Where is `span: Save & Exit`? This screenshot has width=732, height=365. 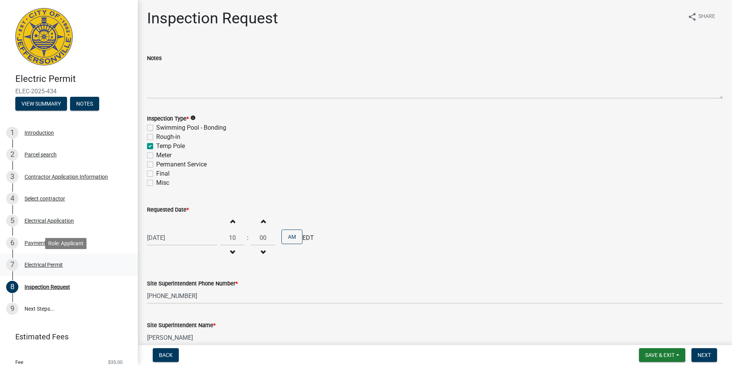
span: Save & Exit is located at coordinates (660, 355).